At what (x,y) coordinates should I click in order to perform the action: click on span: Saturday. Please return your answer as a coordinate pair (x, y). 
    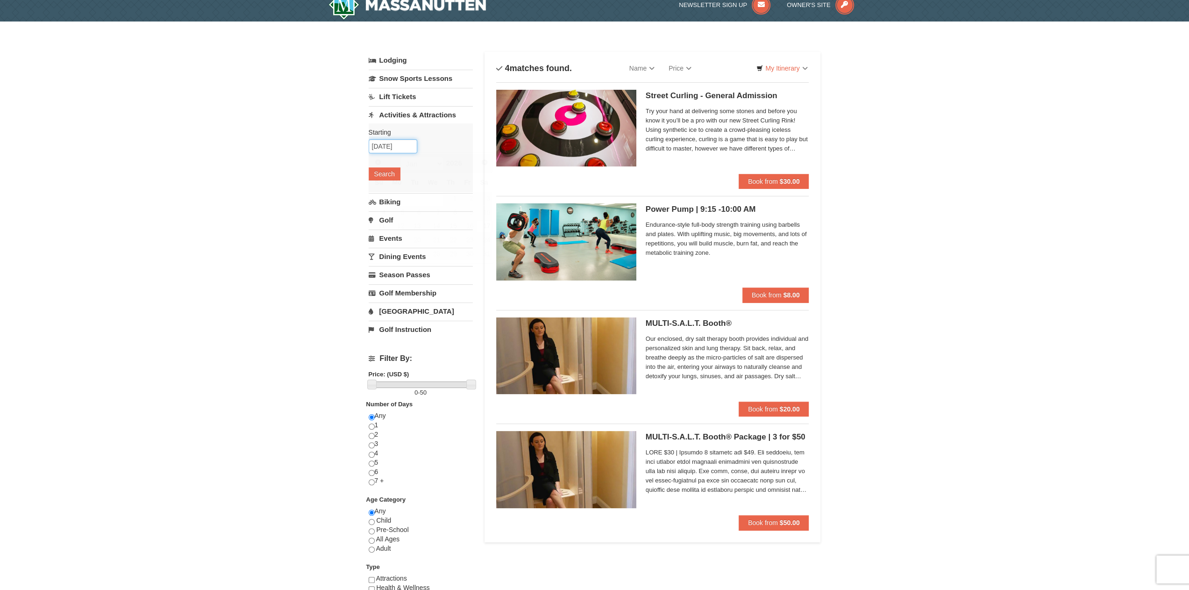
    Looking at the image, I should click on (484, 182).